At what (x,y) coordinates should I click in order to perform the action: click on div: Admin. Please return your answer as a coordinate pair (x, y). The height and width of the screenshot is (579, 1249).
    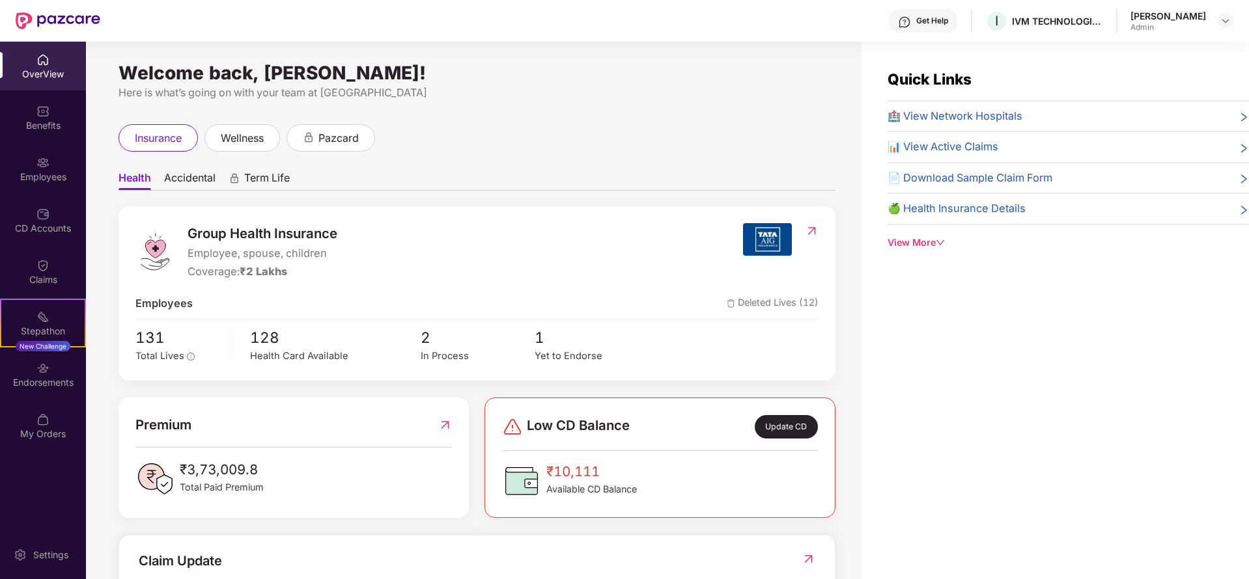
    Looking at the image, I should click on (1168, 27).